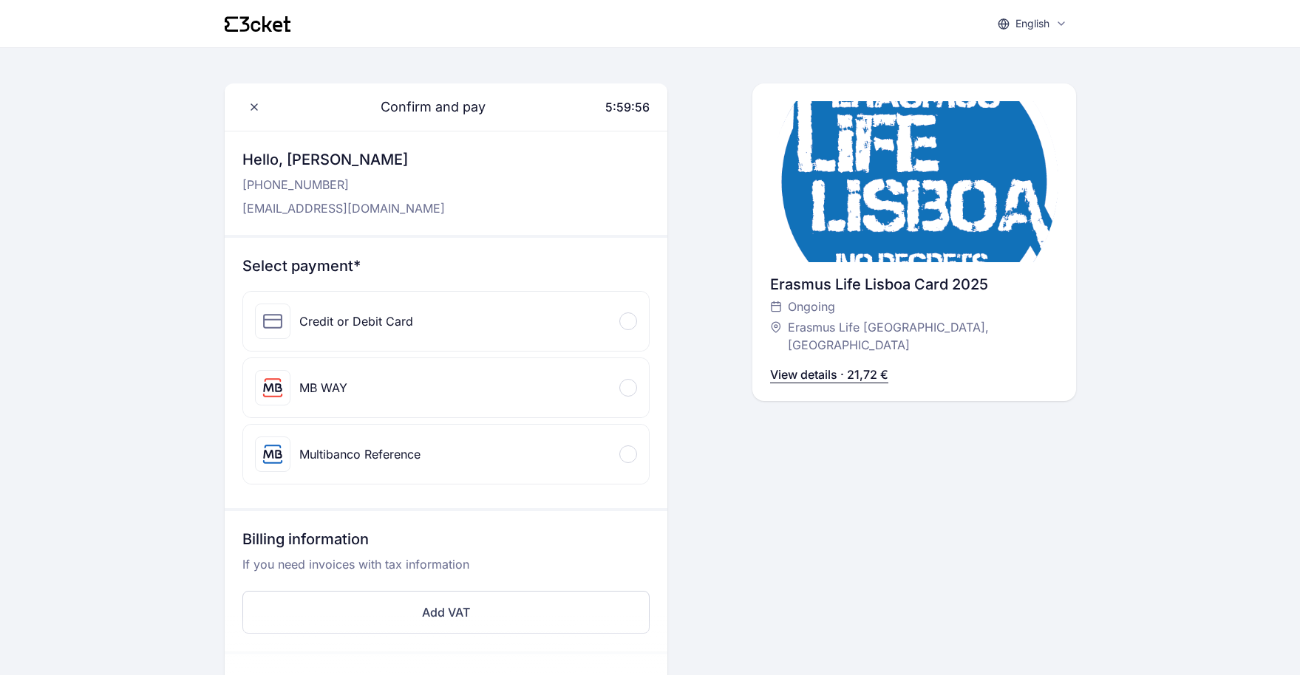 This screenshot has height=675, width=1300. Describe the element at coordinates (1032, 24) in the screenshot. I see `p: English` at that location.